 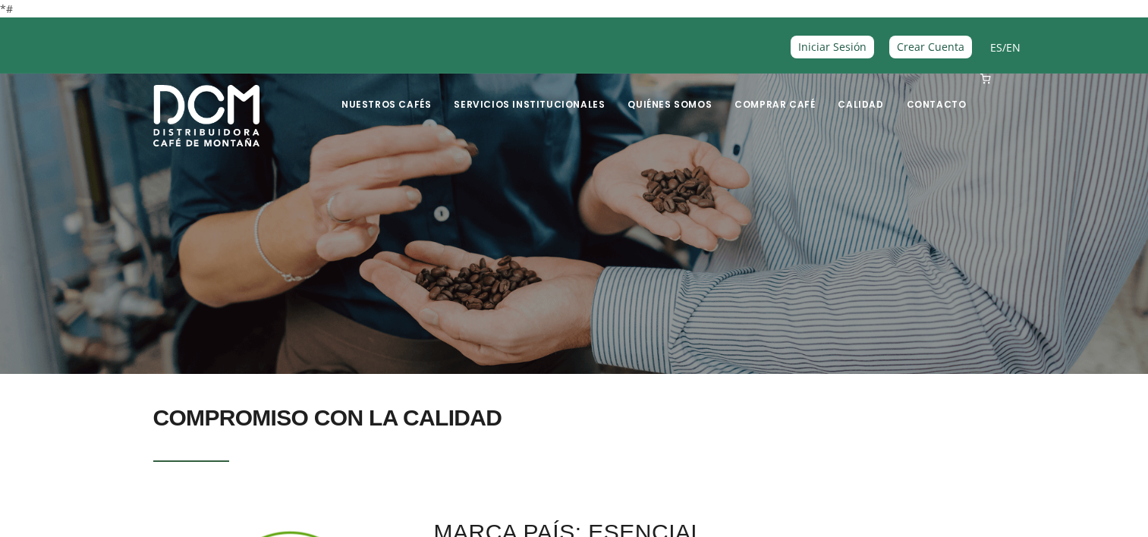 What do you see at coordinates (996, 47) in the screenshot?
I see `a: ES` at bounding box center [996, 47].